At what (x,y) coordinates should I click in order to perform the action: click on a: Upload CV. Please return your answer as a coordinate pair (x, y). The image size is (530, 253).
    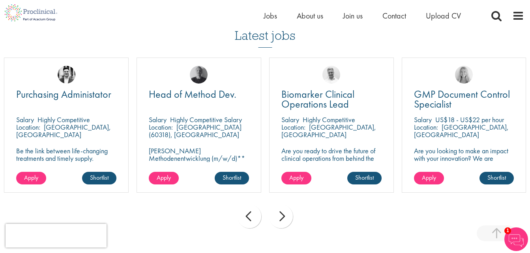
    Looking at the image, I should click on (443, 16).